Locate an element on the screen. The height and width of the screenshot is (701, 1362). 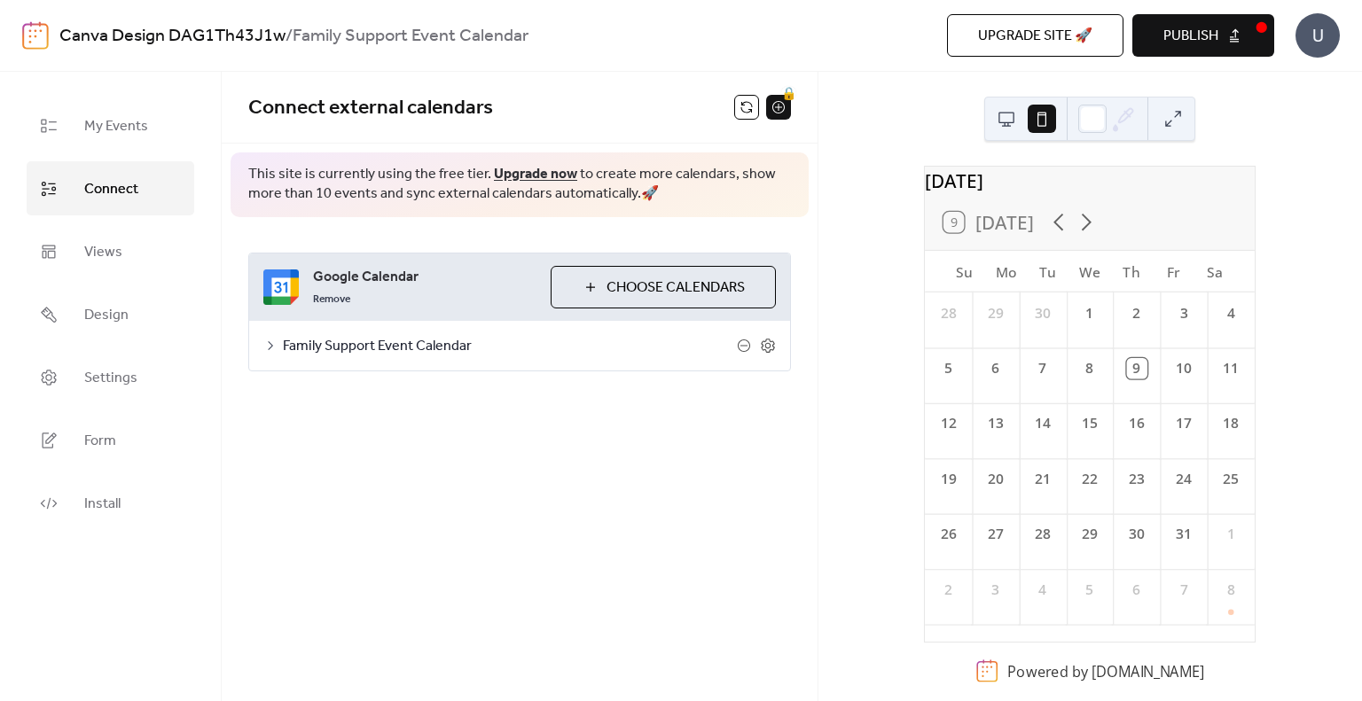
div: 23 is located at coordinates (1136, 479).